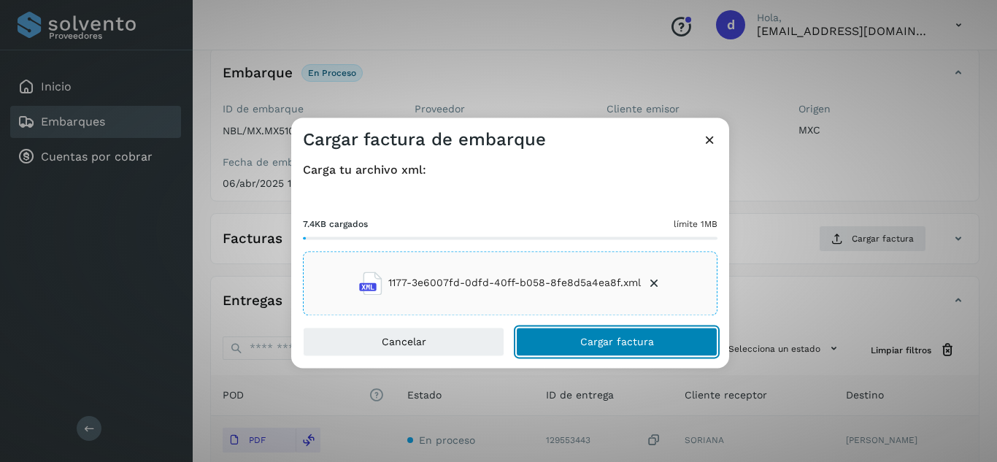 Image resolution: width=997 pixels, height=462 pixels. What do you see at coordinates (404, 342) in the screenshot?
I see `button: Cancelar` at bounding box center [404, 342].